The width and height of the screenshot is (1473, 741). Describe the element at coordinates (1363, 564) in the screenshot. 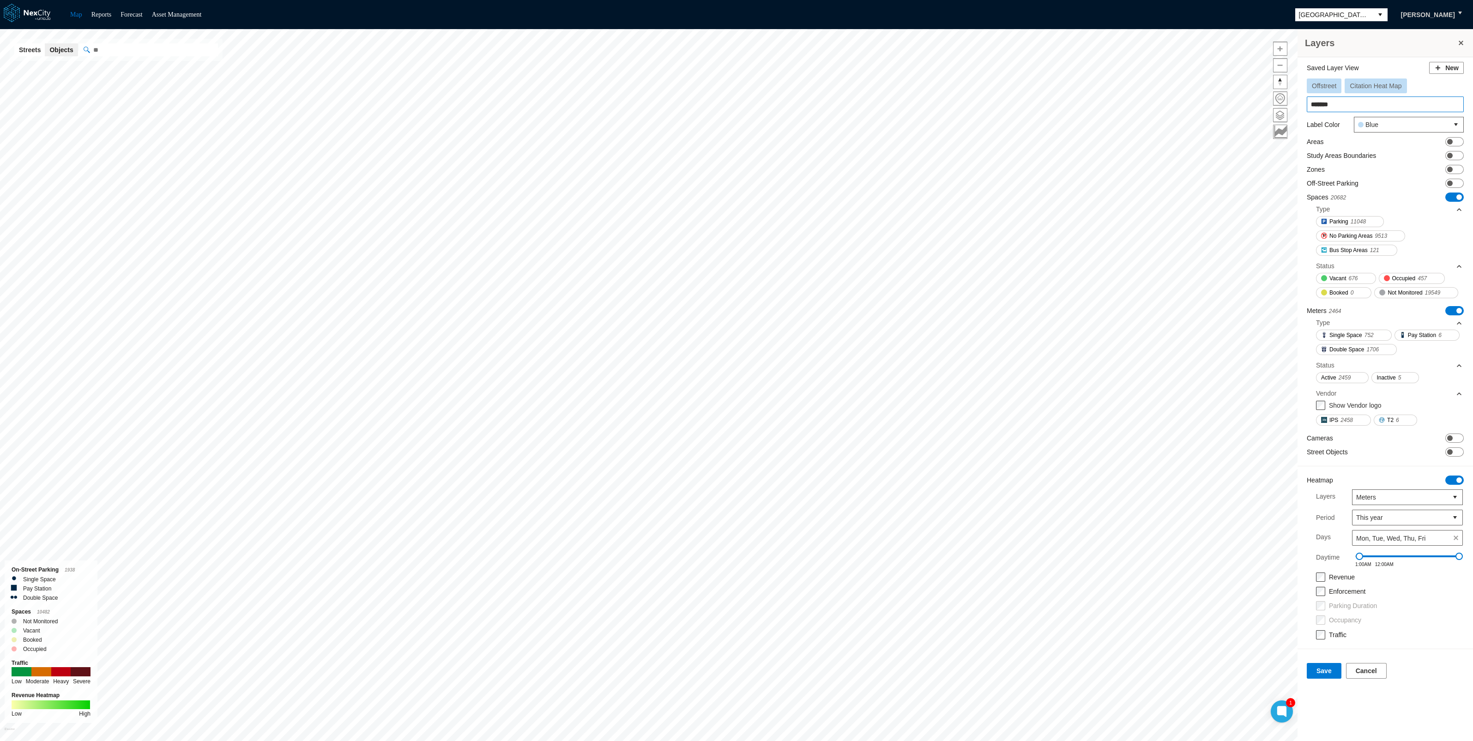

I see `span: 1:00AM` at that location.